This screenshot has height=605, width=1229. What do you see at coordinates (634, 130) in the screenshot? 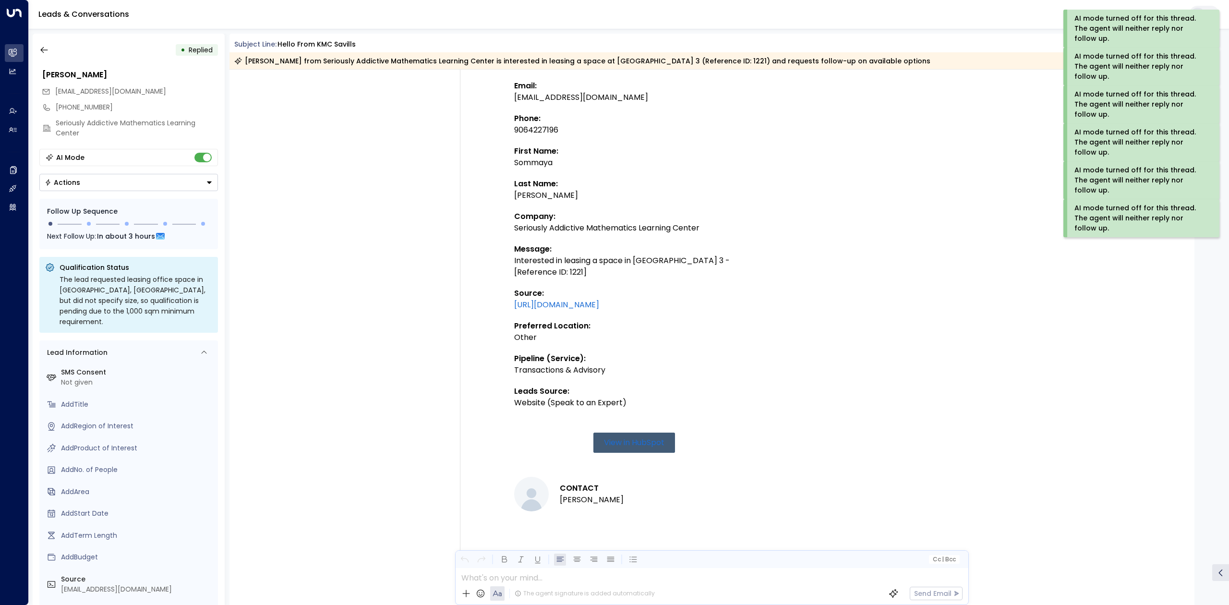
I see `div: 9064227196` at bounding box center [634, 130].